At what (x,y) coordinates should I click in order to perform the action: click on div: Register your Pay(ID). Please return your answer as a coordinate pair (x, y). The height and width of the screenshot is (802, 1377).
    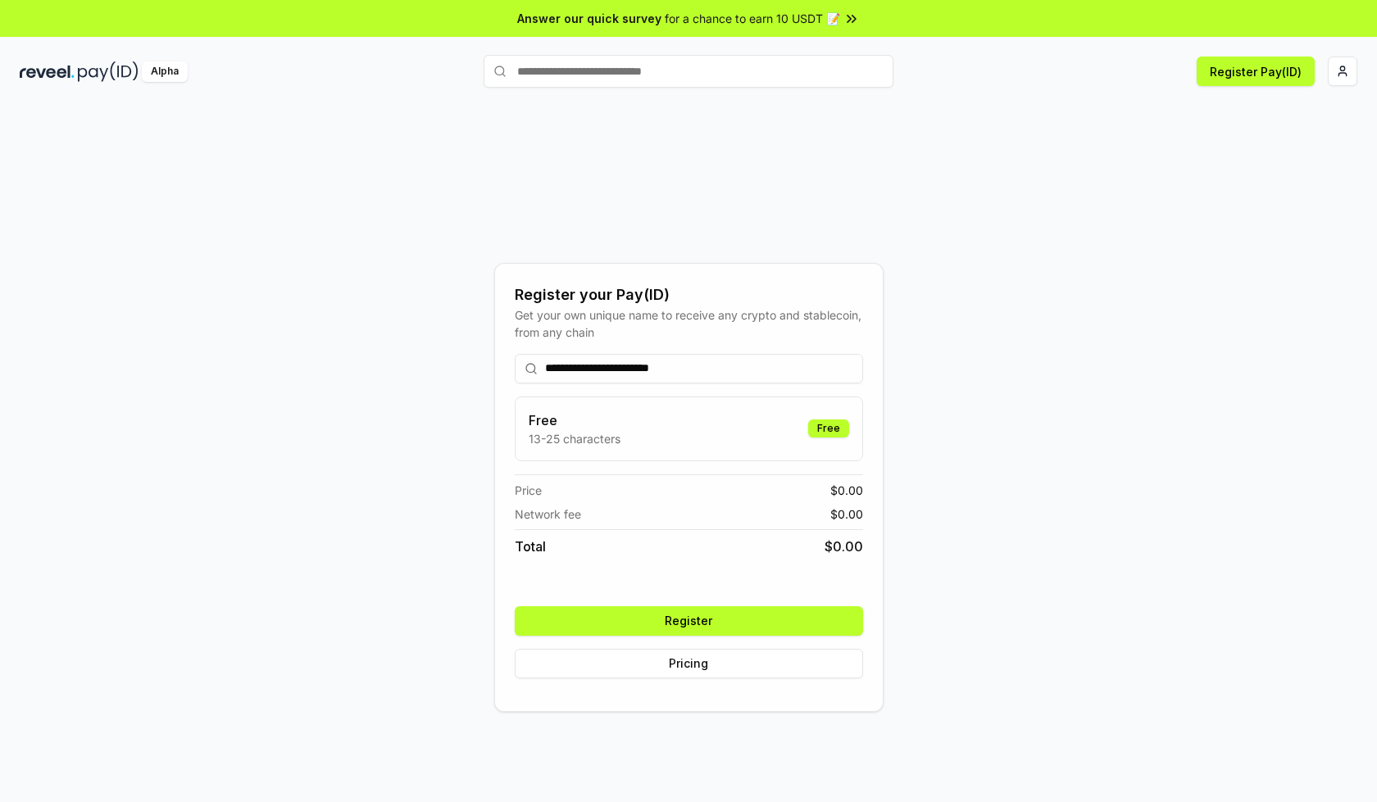
    Looking at the image, I should click on (688, 295).